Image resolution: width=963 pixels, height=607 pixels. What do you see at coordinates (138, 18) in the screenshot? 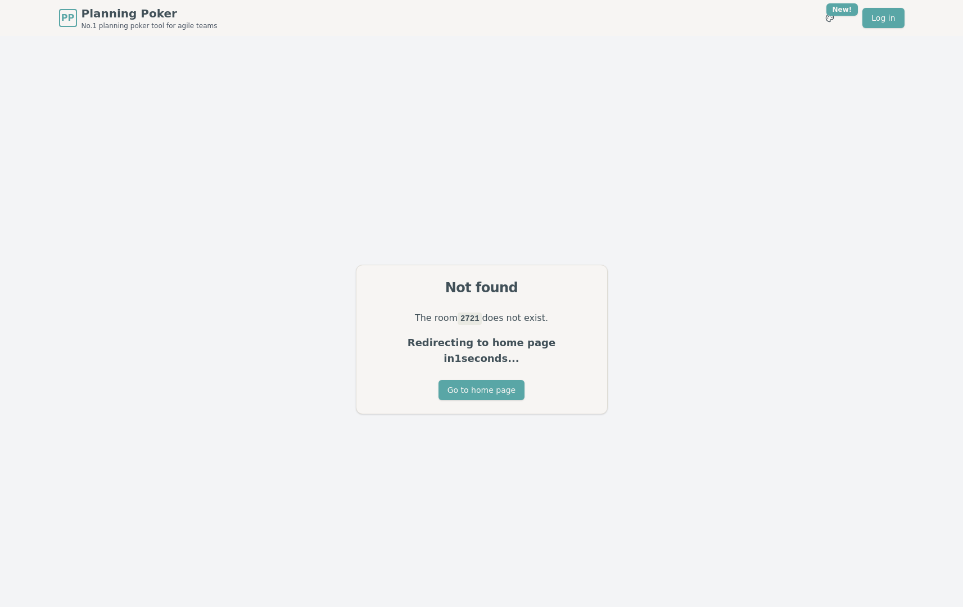
I see `a: PPPlanning PokerNo.1 planning poker tool for agile teams` at bounding box center [138, 18].